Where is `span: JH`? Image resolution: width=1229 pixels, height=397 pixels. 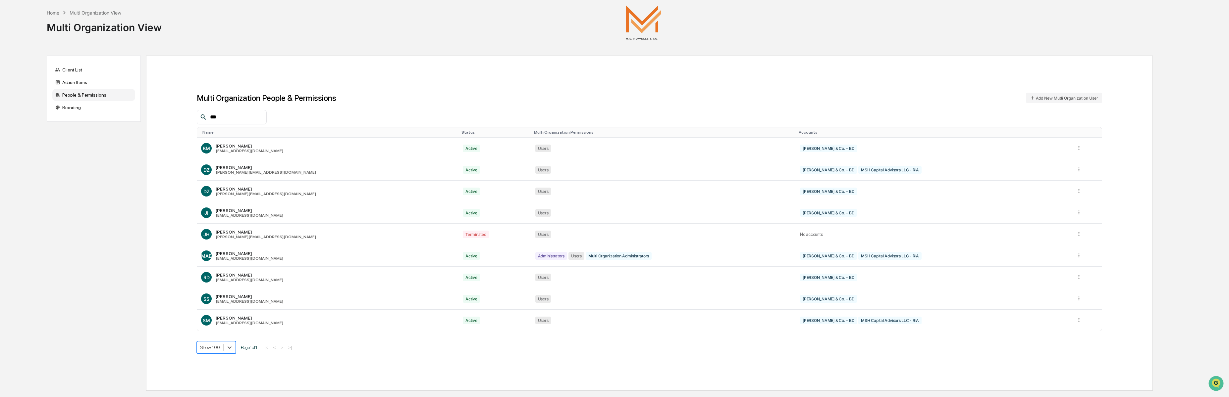 span: JH is located at coordinates (206, 235).